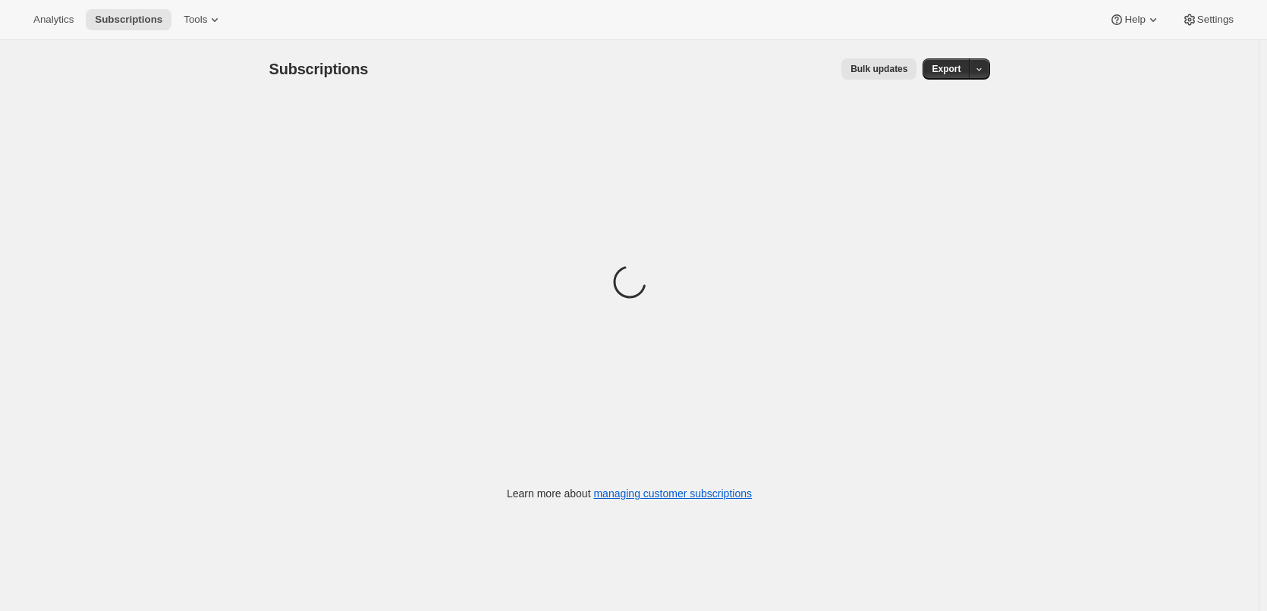 The image size is (1267, 611). Describe the element at coordinates (1134, 20) in the screenshot. I see `span: Help` at that location.